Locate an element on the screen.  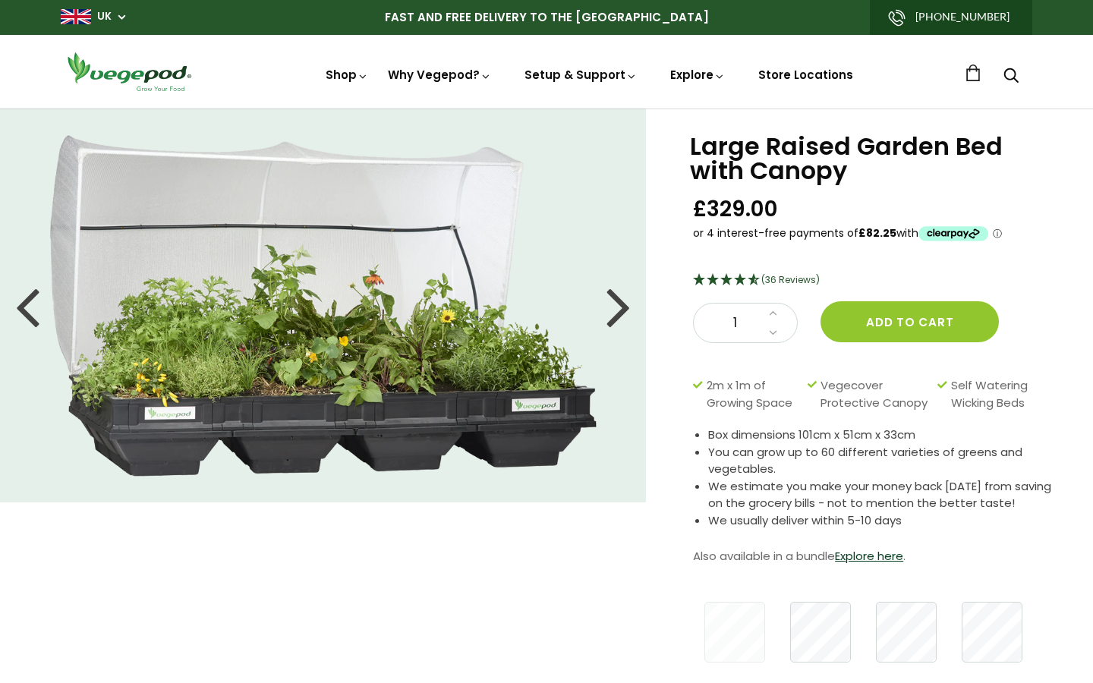
li: Box dimensions 101cm x 51cm x 33cm is located at coordinates (881, 435).